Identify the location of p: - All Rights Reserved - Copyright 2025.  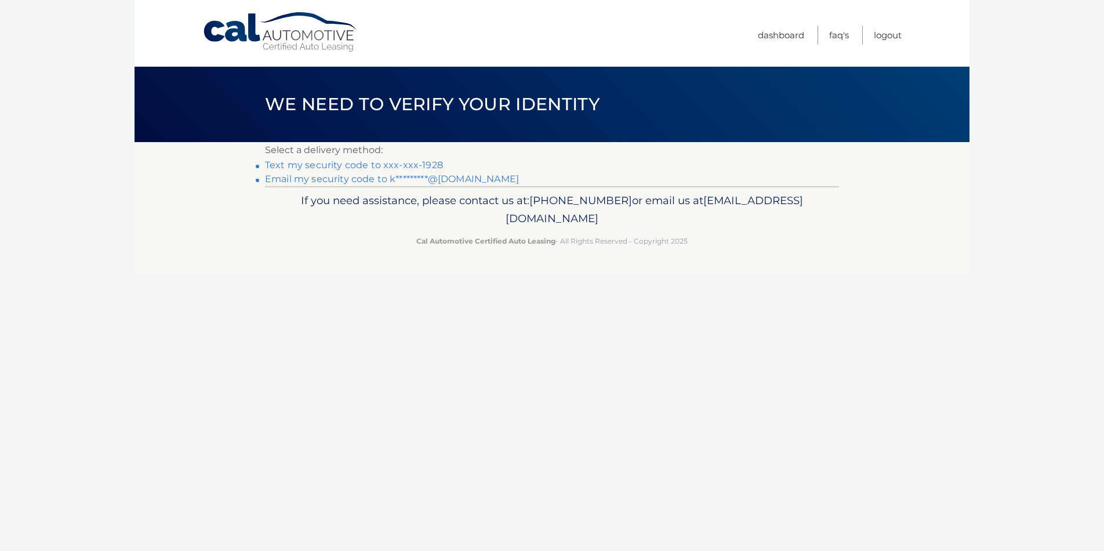
(552, 241).